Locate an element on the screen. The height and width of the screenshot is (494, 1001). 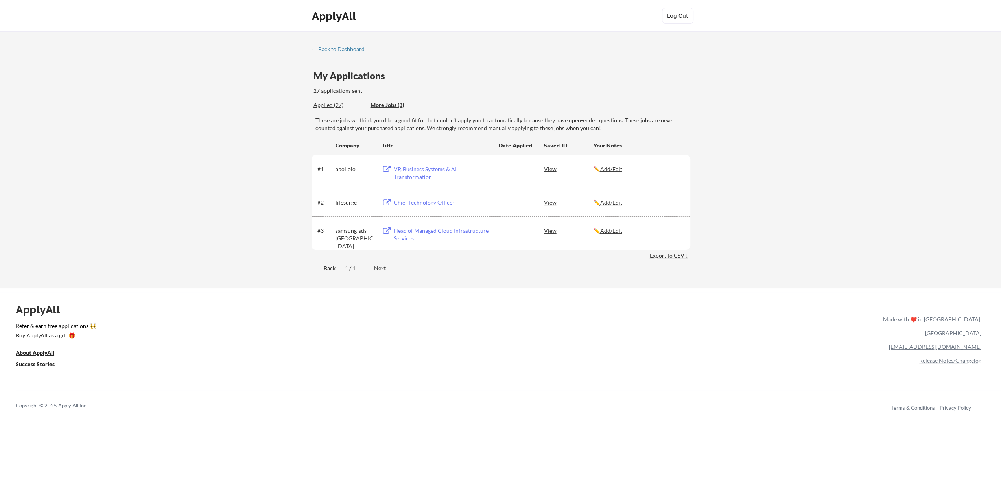
div: Saved JD is located at coordinates (569, 145).